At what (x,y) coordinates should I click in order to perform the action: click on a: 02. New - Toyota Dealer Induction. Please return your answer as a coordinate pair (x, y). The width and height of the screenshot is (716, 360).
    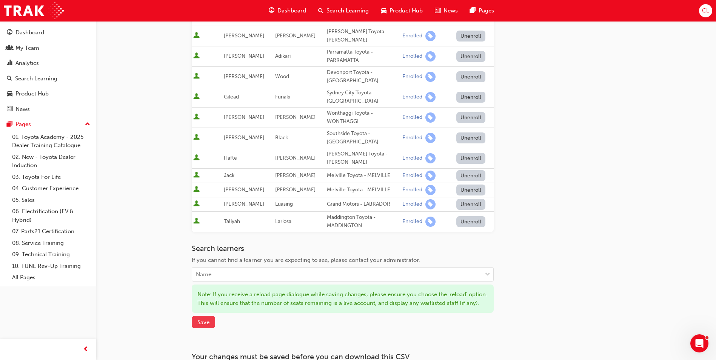
    Looking at the image, I should click on (51, 161).